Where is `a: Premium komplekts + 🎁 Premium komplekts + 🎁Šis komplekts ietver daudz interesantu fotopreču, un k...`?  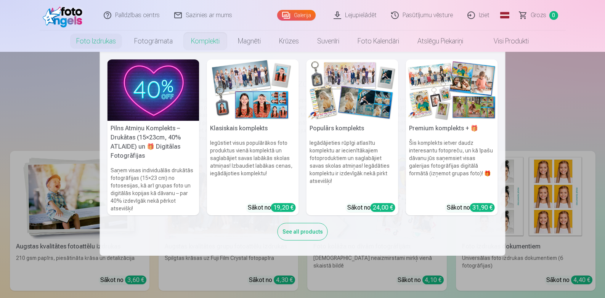 a: Premium komplekts + 🎁 Premium komplekts + 🎁Šis komplekts ietver daudz interesantu fotopreču, un k... is located at coordinates (452, 137).